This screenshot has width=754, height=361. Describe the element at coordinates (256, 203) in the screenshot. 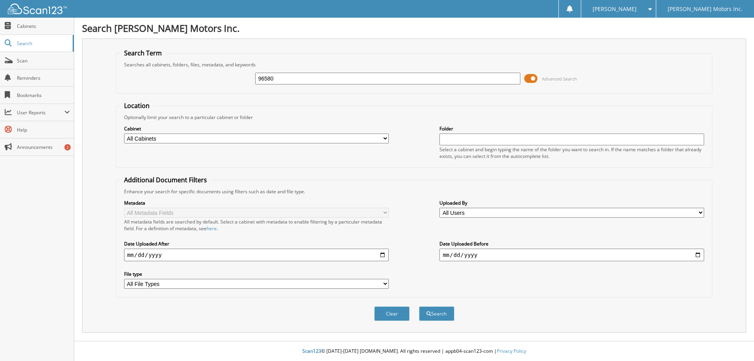

I see `label: Metadata` at that location.